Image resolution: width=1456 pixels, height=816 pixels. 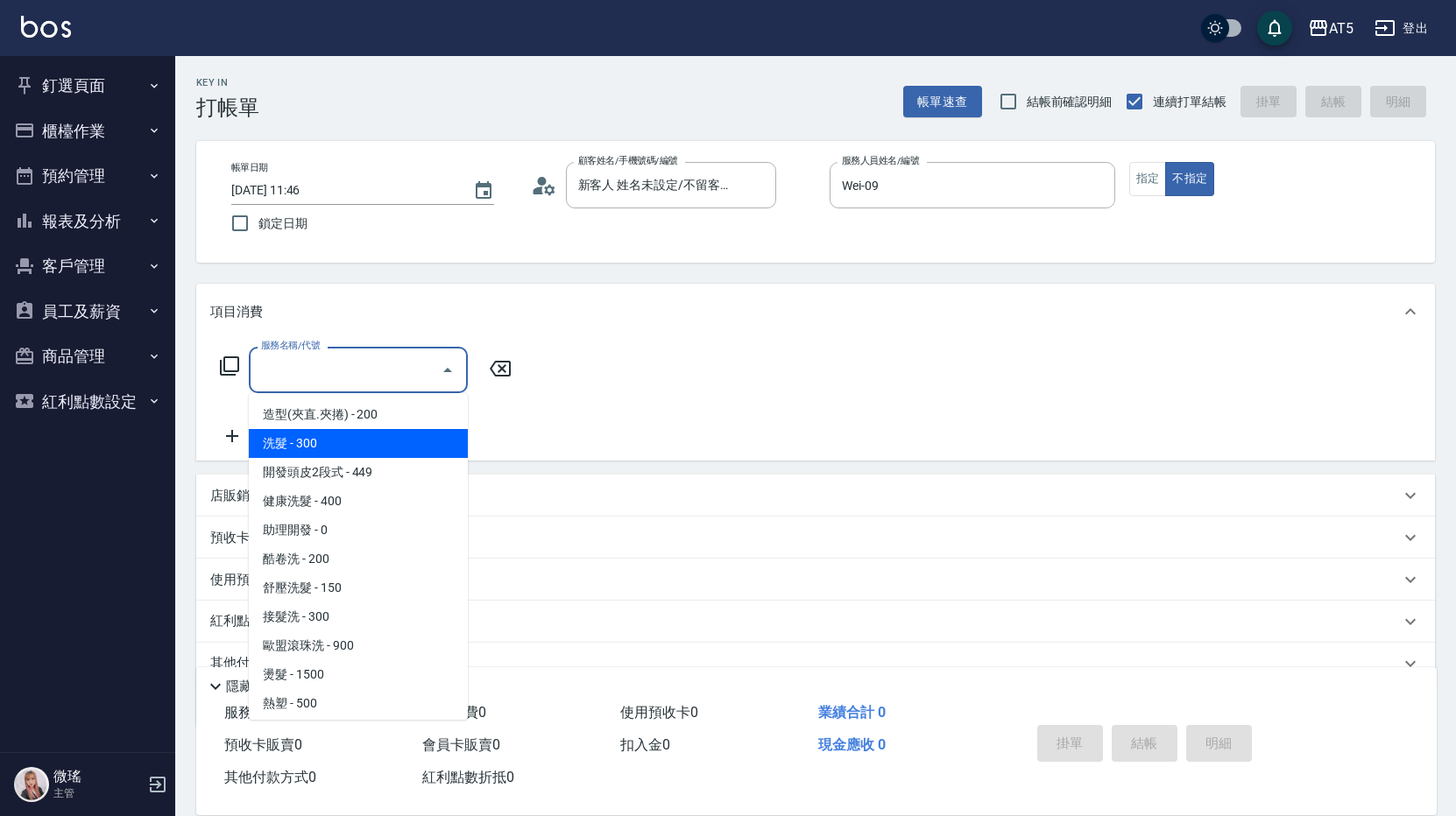 I want to click on span: 其他付款方式 0, so click(x=270, y=777).